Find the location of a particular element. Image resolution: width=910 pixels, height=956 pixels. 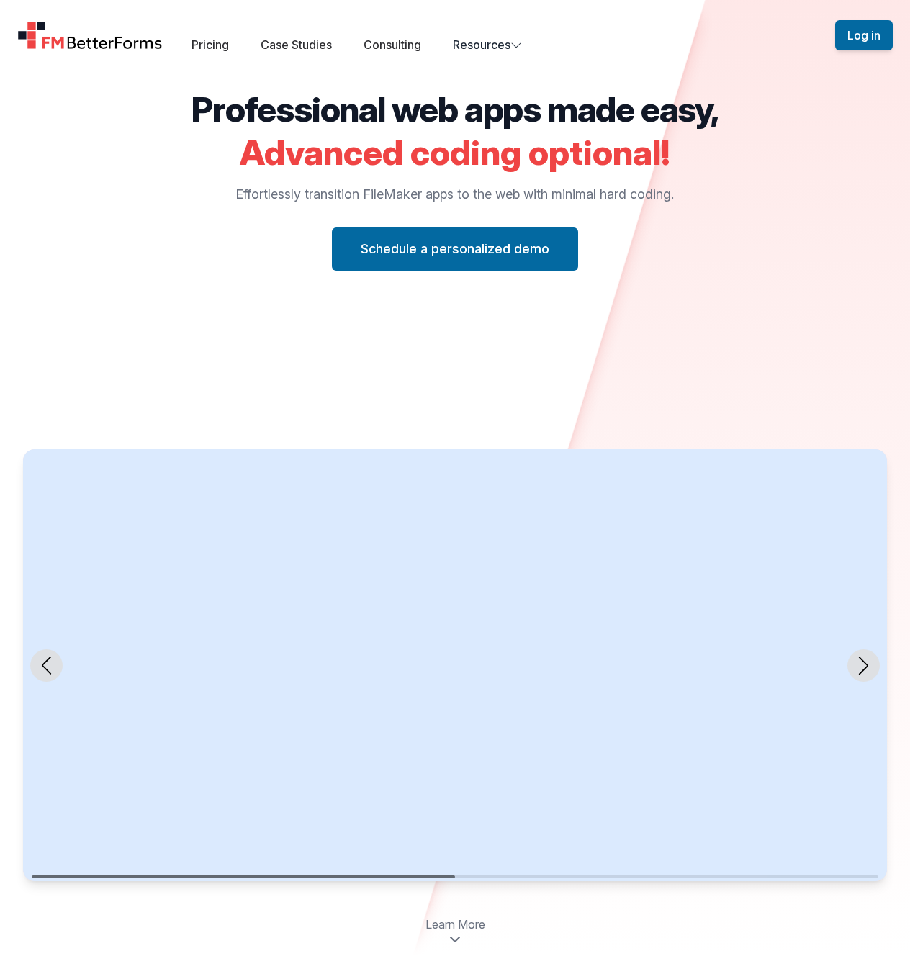

button: Schedule a personalized demo is located at coordinates (455, 249).